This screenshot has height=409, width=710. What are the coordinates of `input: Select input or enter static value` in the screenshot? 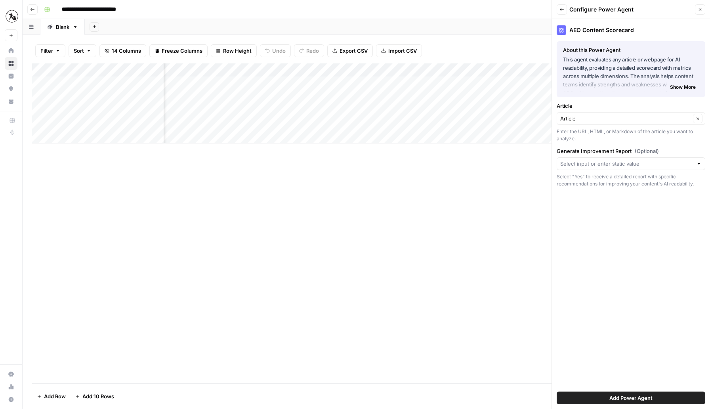 It's located at (626, 164).